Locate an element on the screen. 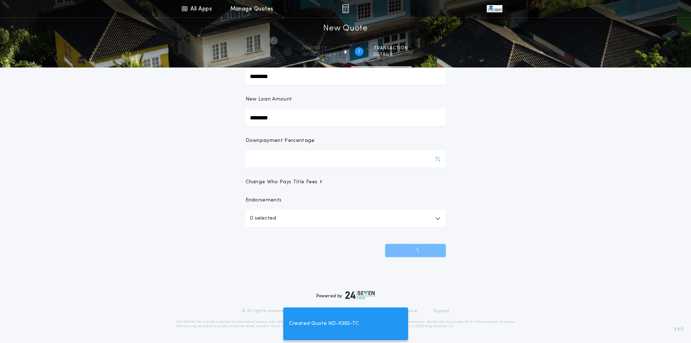 Image resolution: width=691 pixels, height=343 pixels. input: New Loan Amount is located at coordinates (346, 117).